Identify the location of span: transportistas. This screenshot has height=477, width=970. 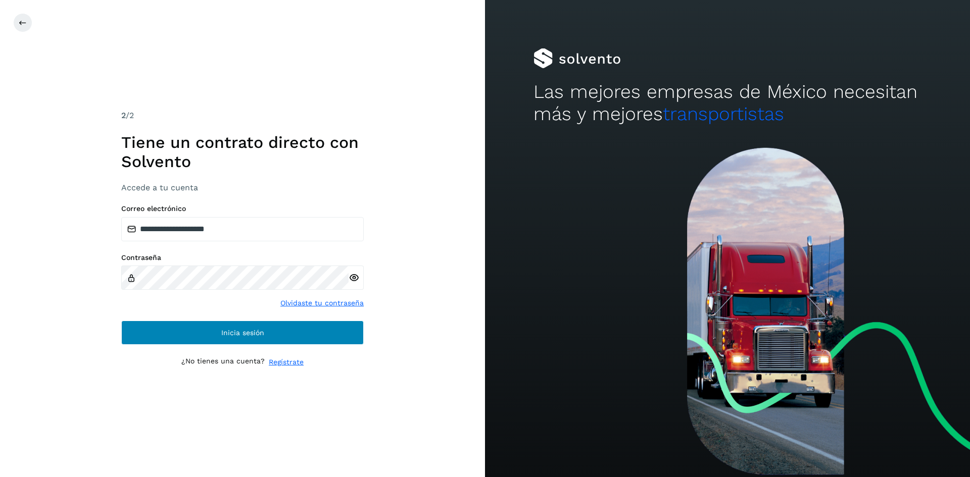
(723, 114).